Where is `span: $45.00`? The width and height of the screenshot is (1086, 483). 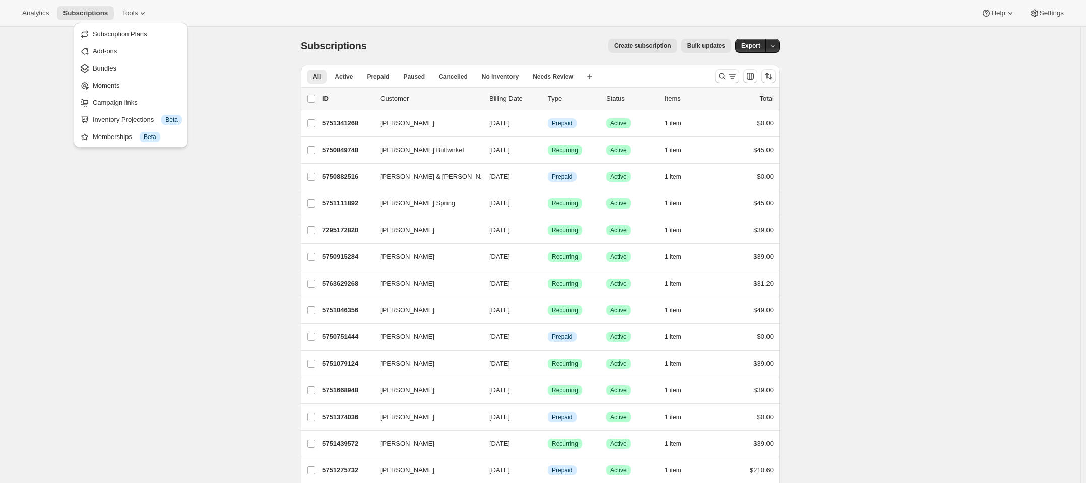 span: $45.00 is located at coordinates (763, 203).